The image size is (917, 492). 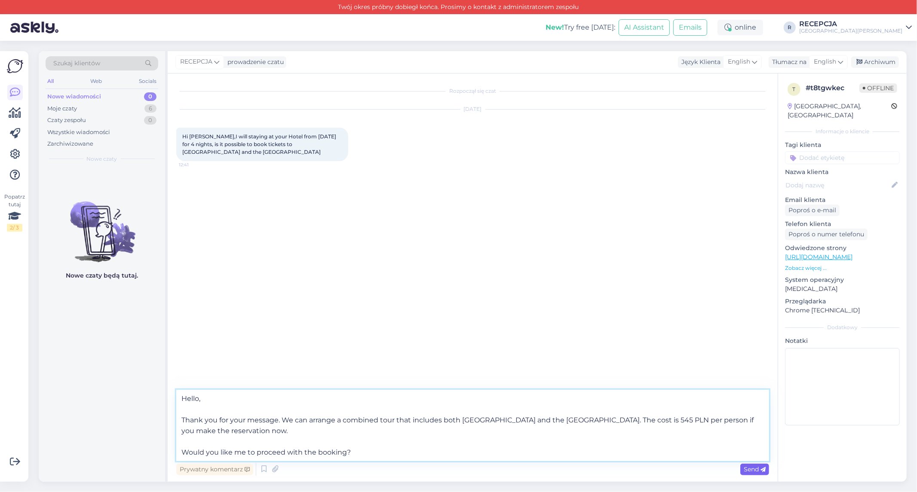 What do you see at coordinates (70, 144) in the screenshot?
I see `div: Zarchiwizowane` at bounding box center [70, 144].